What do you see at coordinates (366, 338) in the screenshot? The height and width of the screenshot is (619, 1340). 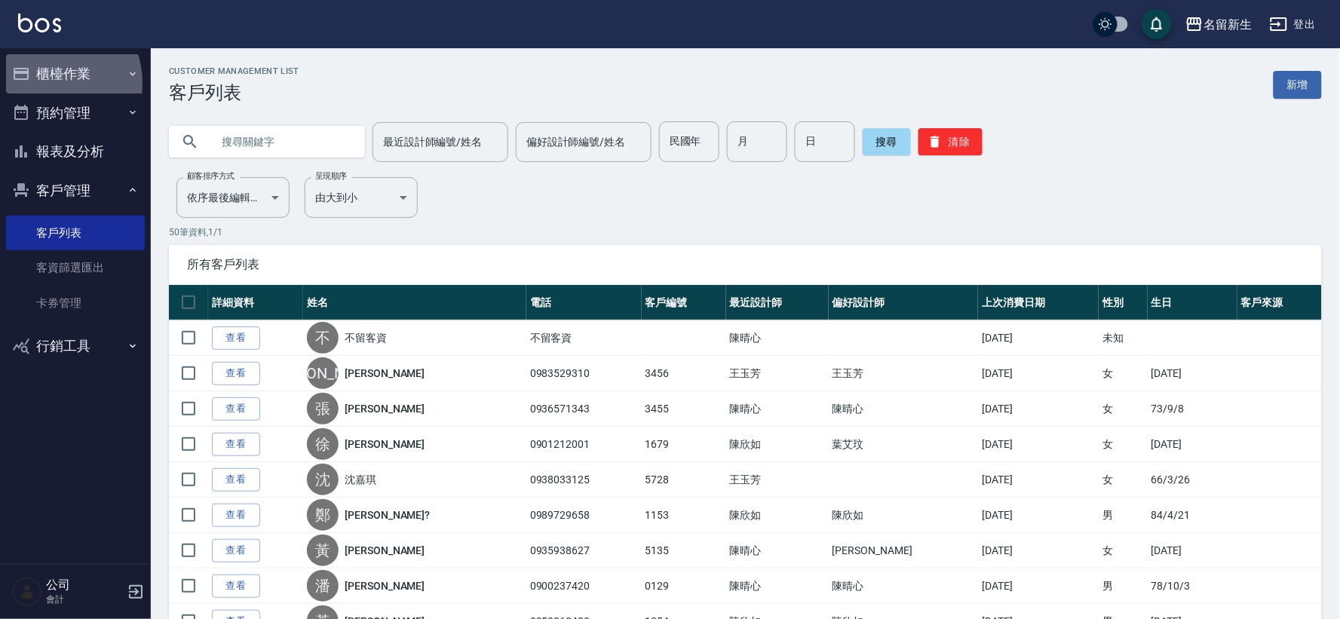 I see `a: 不留客資` at bounding box center [366, 338].